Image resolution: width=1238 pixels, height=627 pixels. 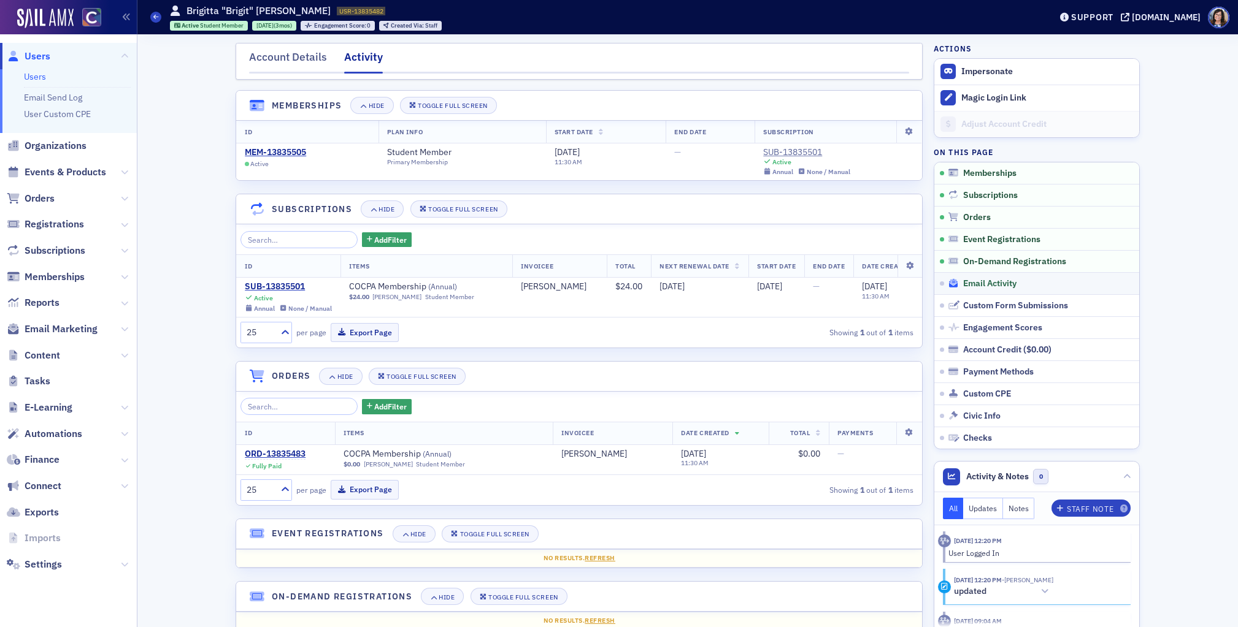 What do you see at coordinates (47, 146) in the screenshot?
I see `a: Organizations` at bounding box center [47, 146].